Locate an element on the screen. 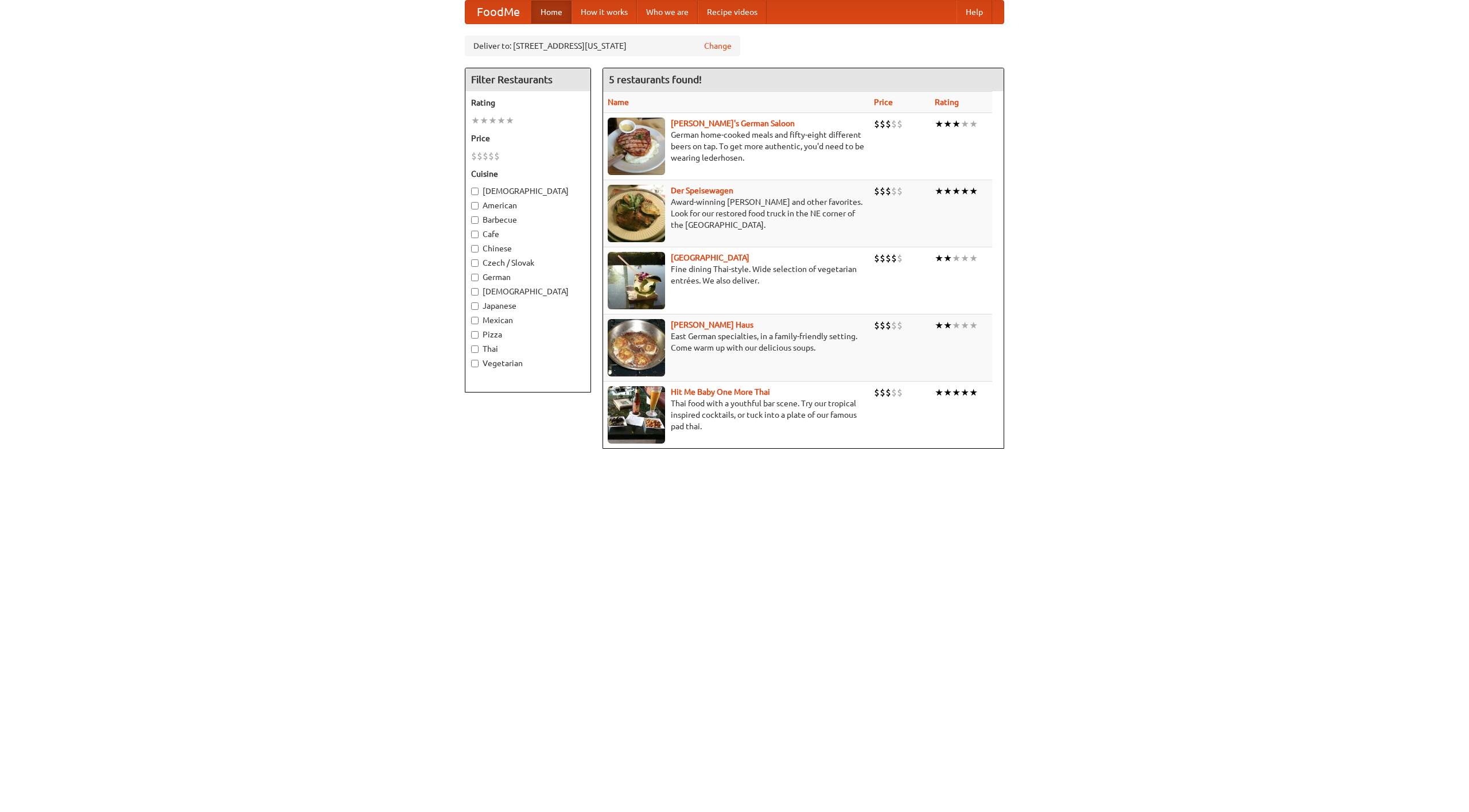  a: Rating is located at coordinates (947, 102).